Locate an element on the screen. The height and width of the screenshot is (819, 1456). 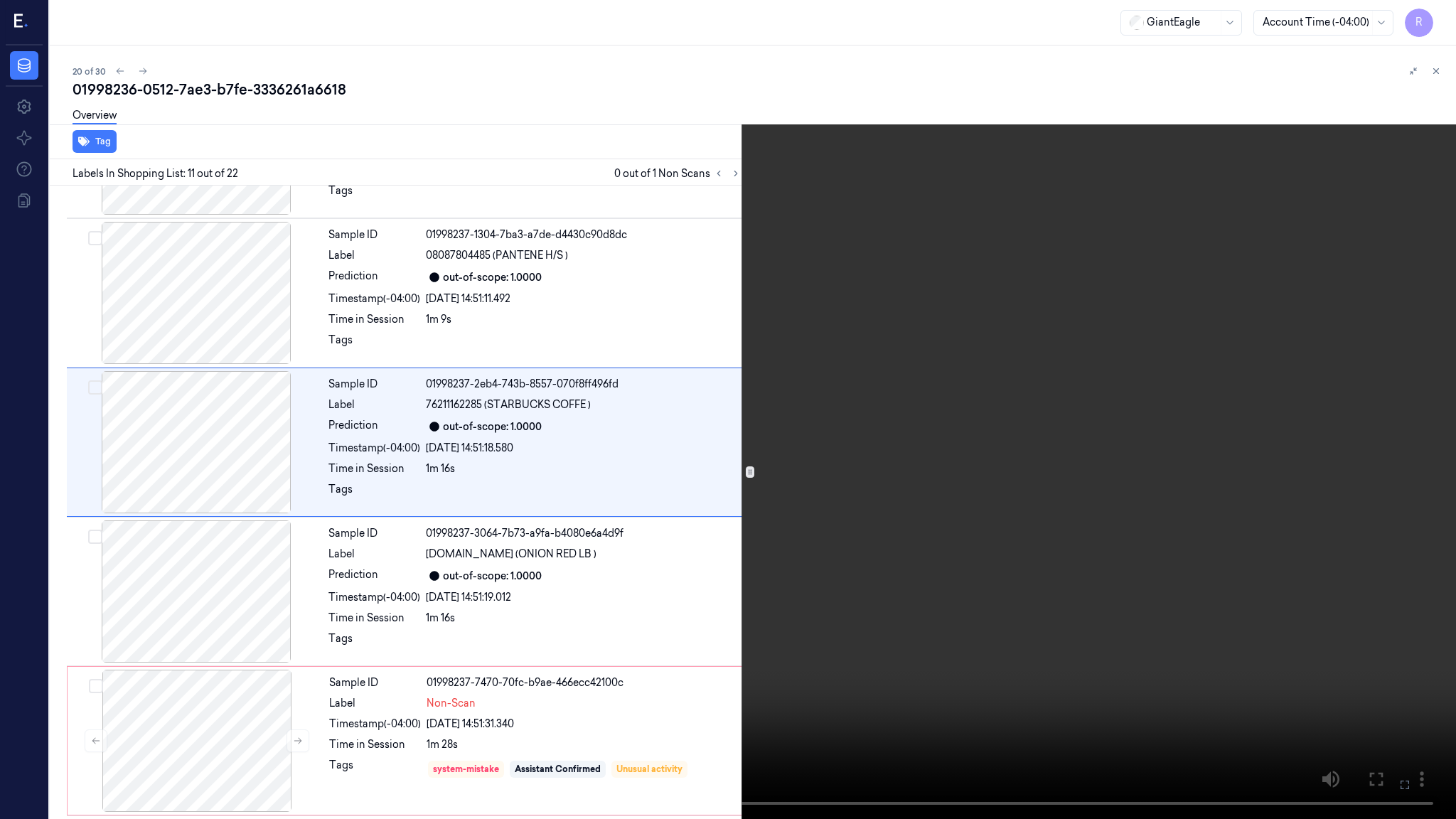
span: 08087804485 (PANTENE H/S ) is located at coordinates (497, 255).